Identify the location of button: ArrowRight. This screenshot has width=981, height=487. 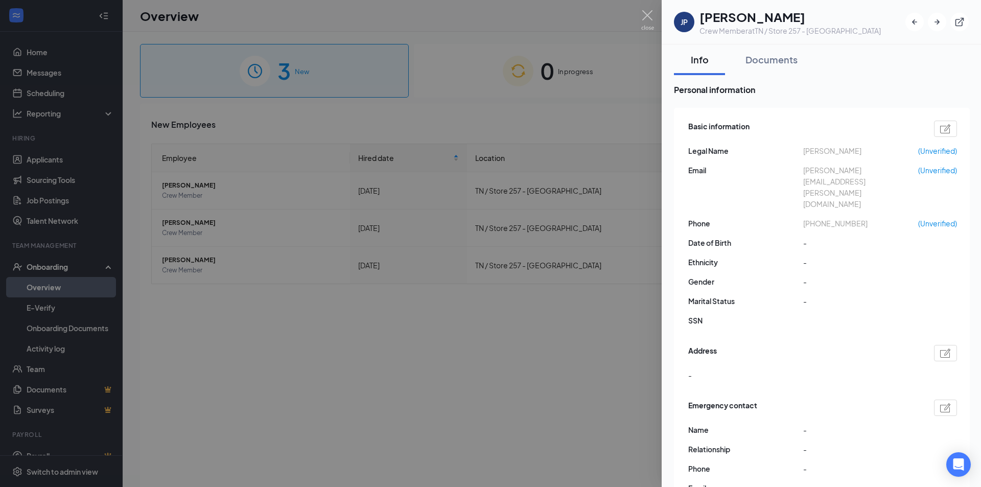
(937, 22).